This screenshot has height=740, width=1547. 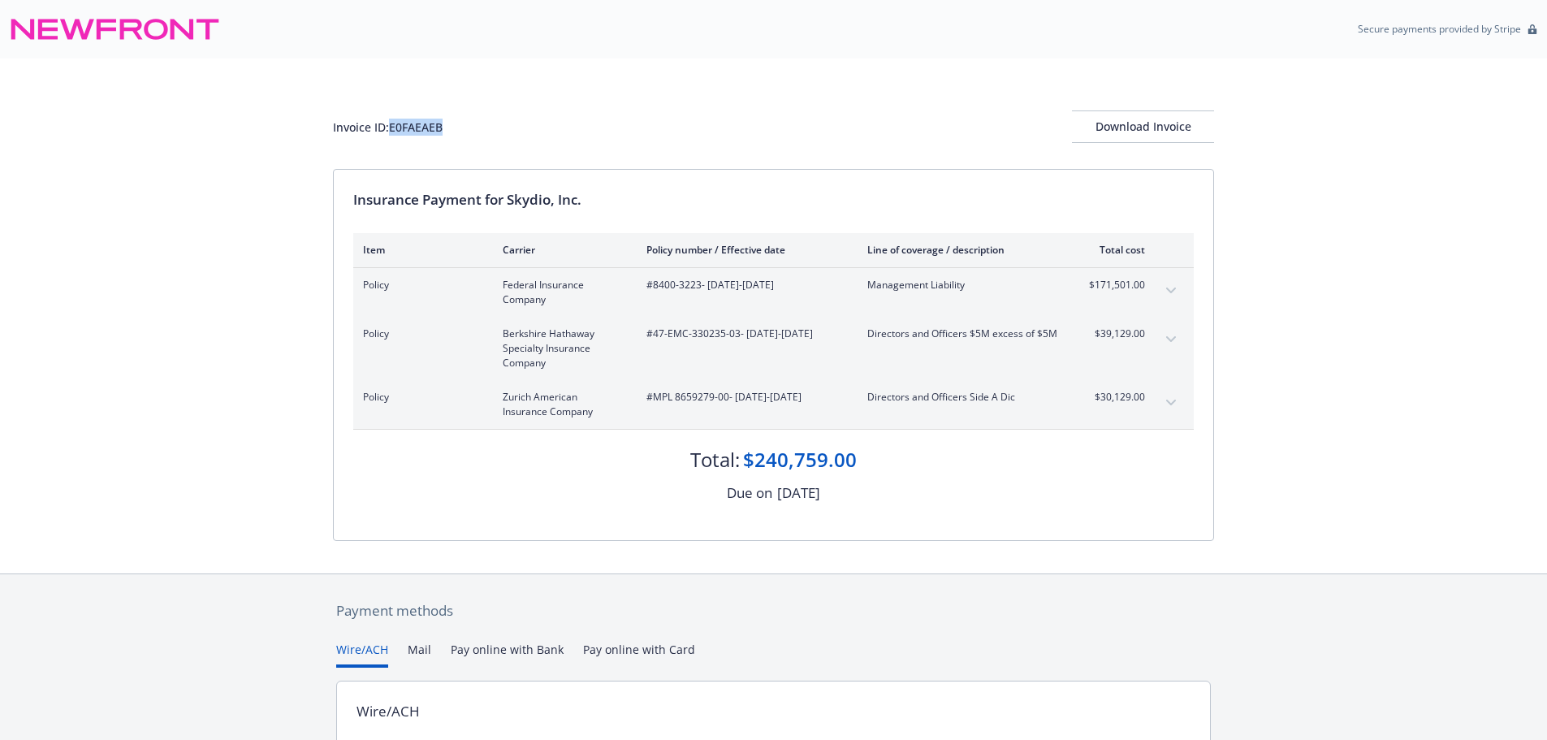 What do you see at coordinates (387, 127) in the screenshot?
I see `div: Invoice ID: E0FAEAEB` at bounding box center [387, 127].